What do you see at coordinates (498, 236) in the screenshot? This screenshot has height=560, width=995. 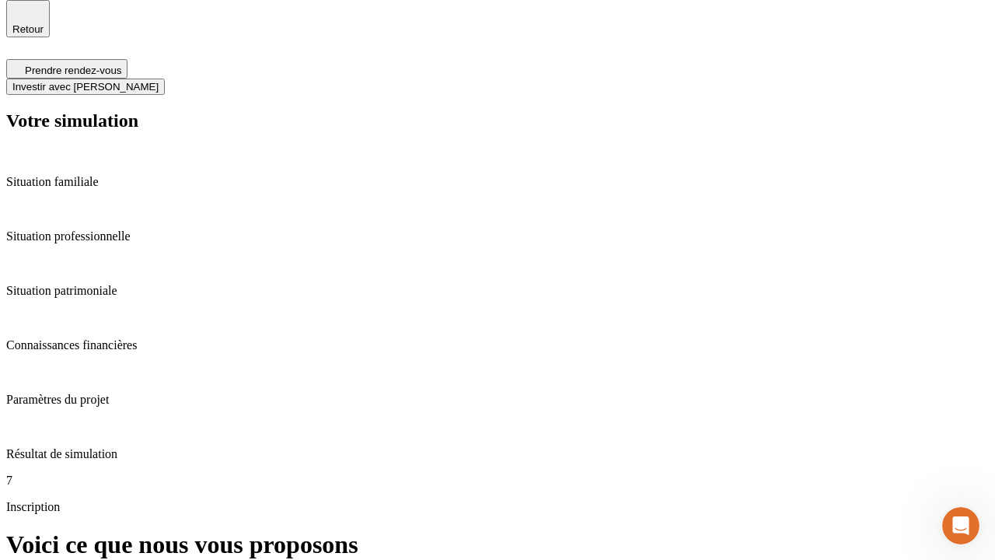 I see `p: Situation professionnelle` at bounding box center [498, 236].